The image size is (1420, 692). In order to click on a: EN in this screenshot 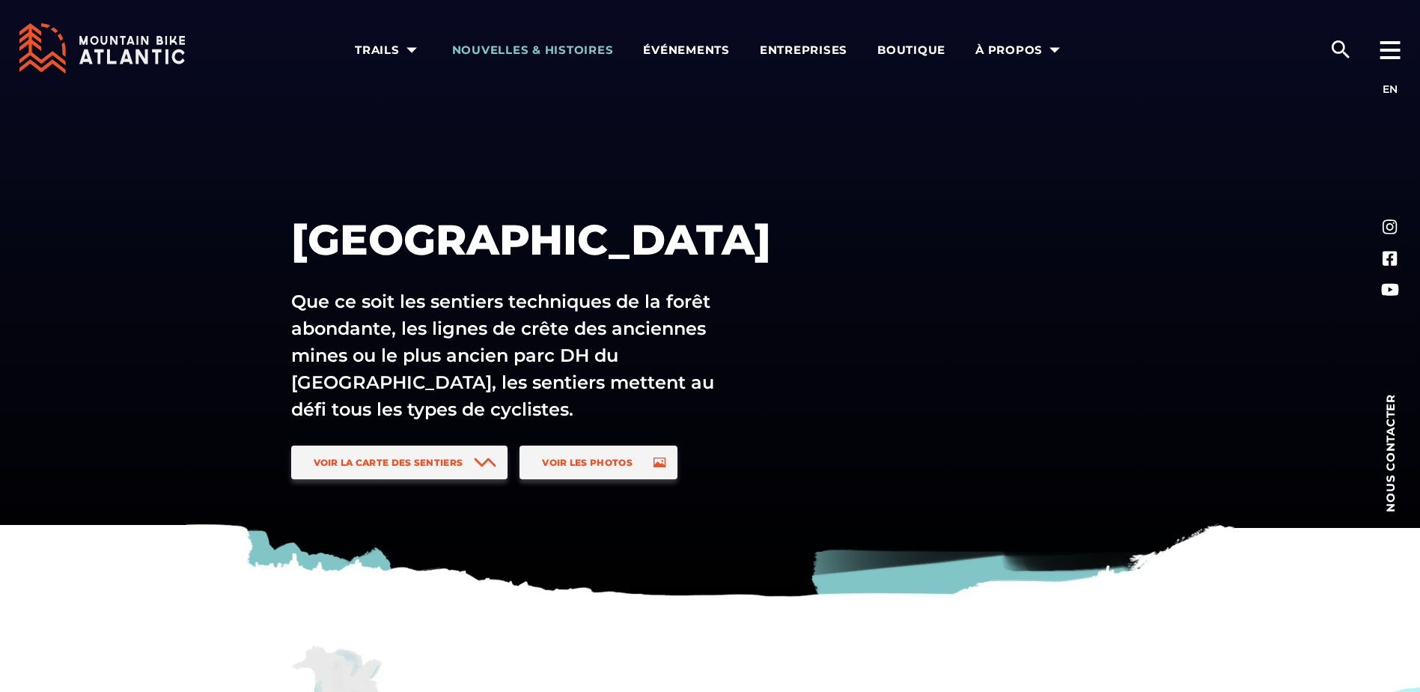, I will do `click(1390, 89)`.